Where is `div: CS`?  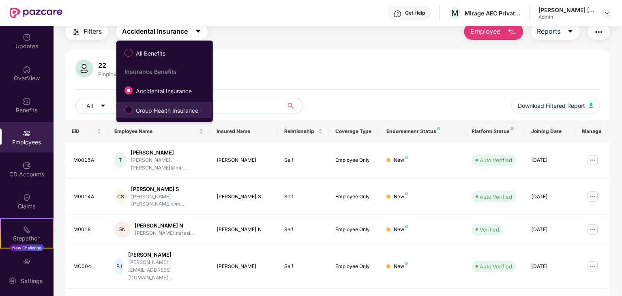 div: CS is located at coordinates (120, 197).